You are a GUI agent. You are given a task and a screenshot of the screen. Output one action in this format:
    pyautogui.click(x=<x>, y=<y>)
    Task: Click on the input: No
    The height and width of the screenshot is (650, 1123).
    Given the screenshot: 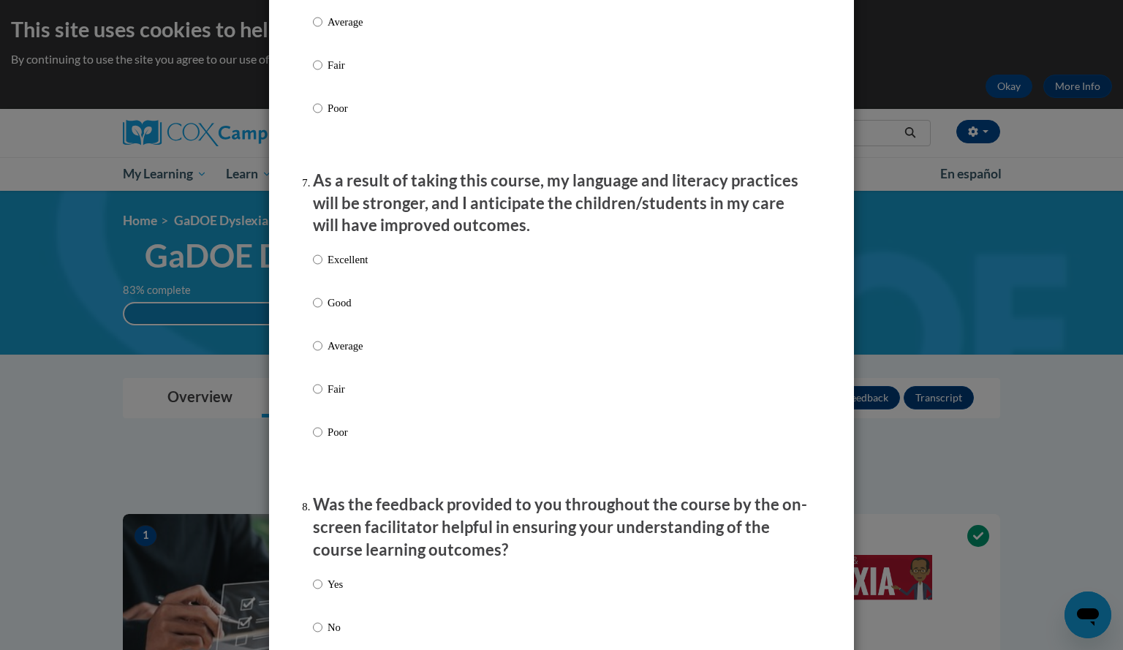 What is the action you would take?
    pyautogui.click(x=317, y=627)
    